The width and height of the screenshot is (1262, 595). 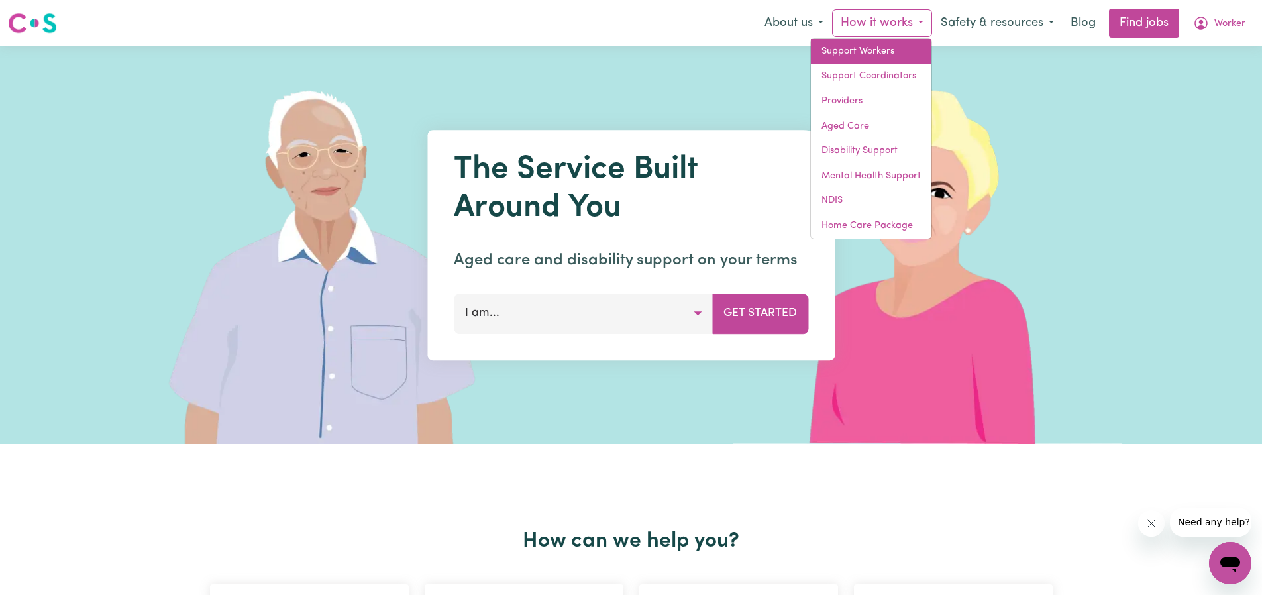 I want to click on button: About us, so click(x=794, y=23).